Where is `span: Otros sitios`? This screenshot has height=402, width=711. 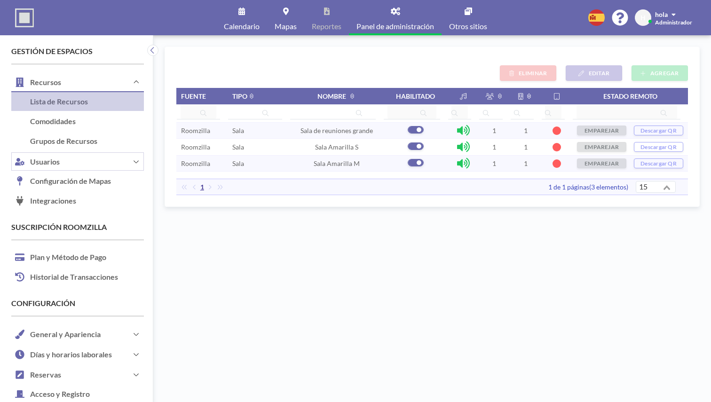 span: Otros sitios is located at coordinates (468, 26).